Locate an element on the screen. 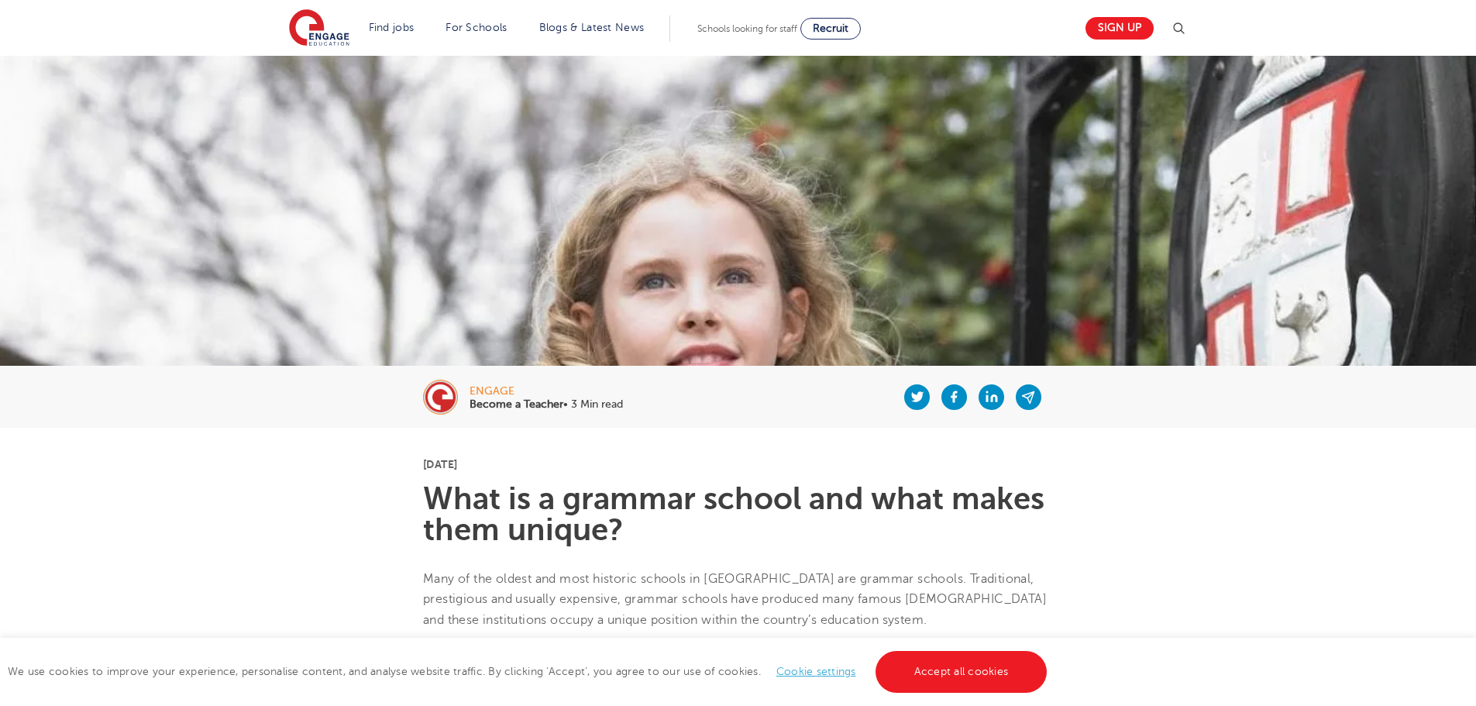 Image resolution: width=1476 pixels, height=706 pixels. img: Engage Education is located at coordinates (319, 29).